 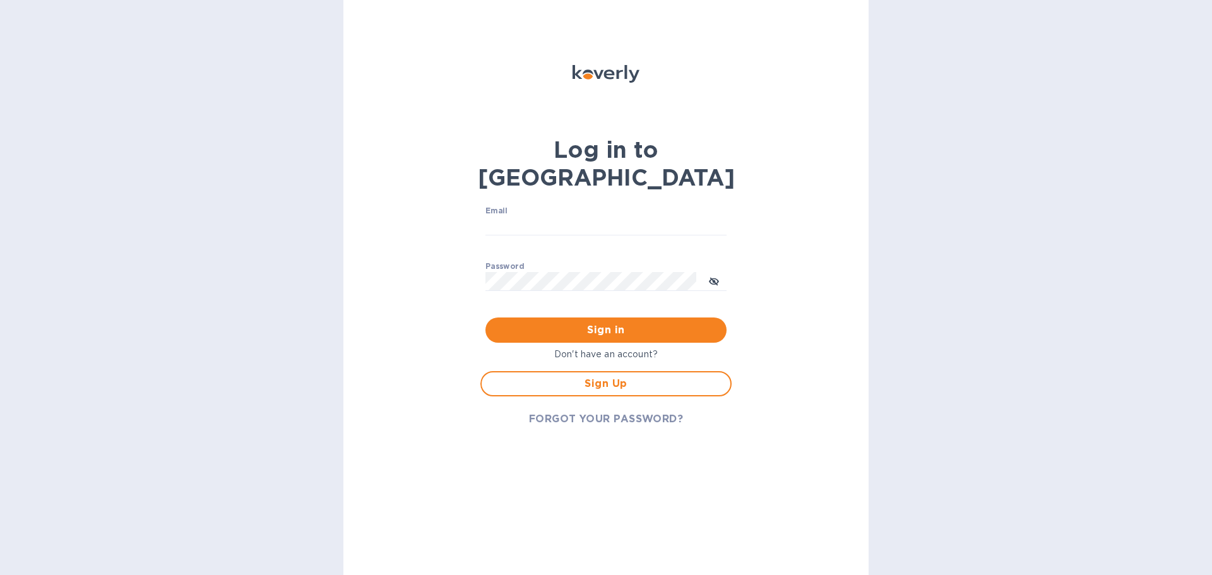 I want to click on button: Sign in, so click(x=606, y=330).